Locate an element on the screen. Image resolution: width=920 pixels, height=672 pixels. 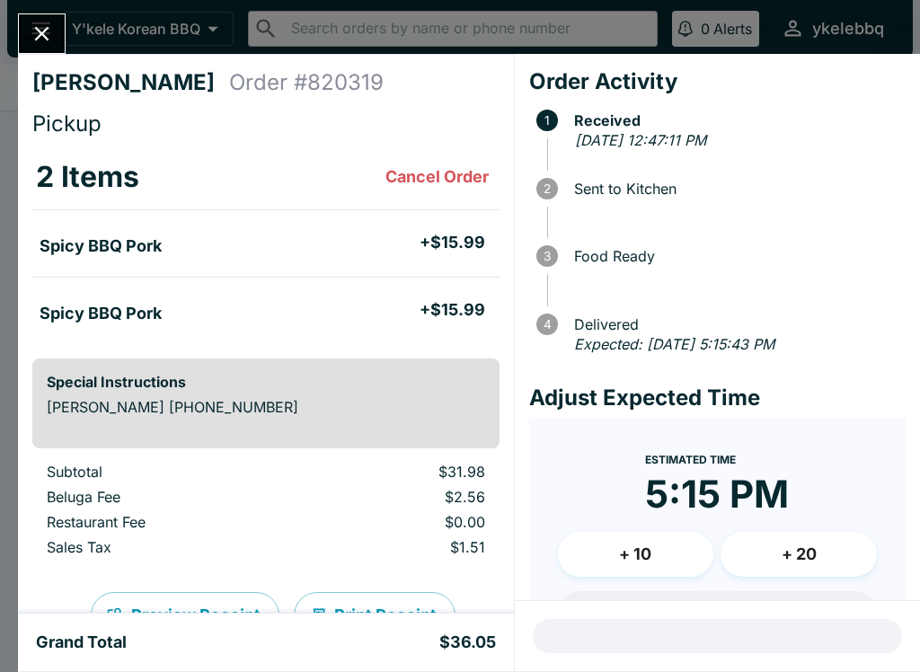
span: Received is located at coordinates (735, 120).